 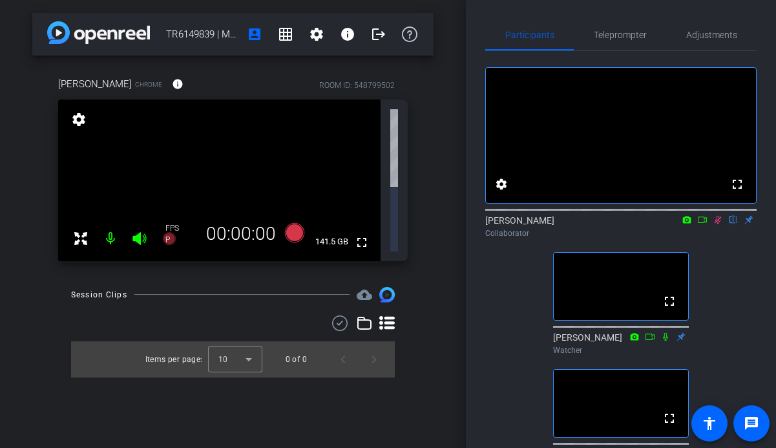 What do you see at coordinates (733, 219) in the screenshot?
I see `mat-icon: flip` at bounding box center [733, 219].